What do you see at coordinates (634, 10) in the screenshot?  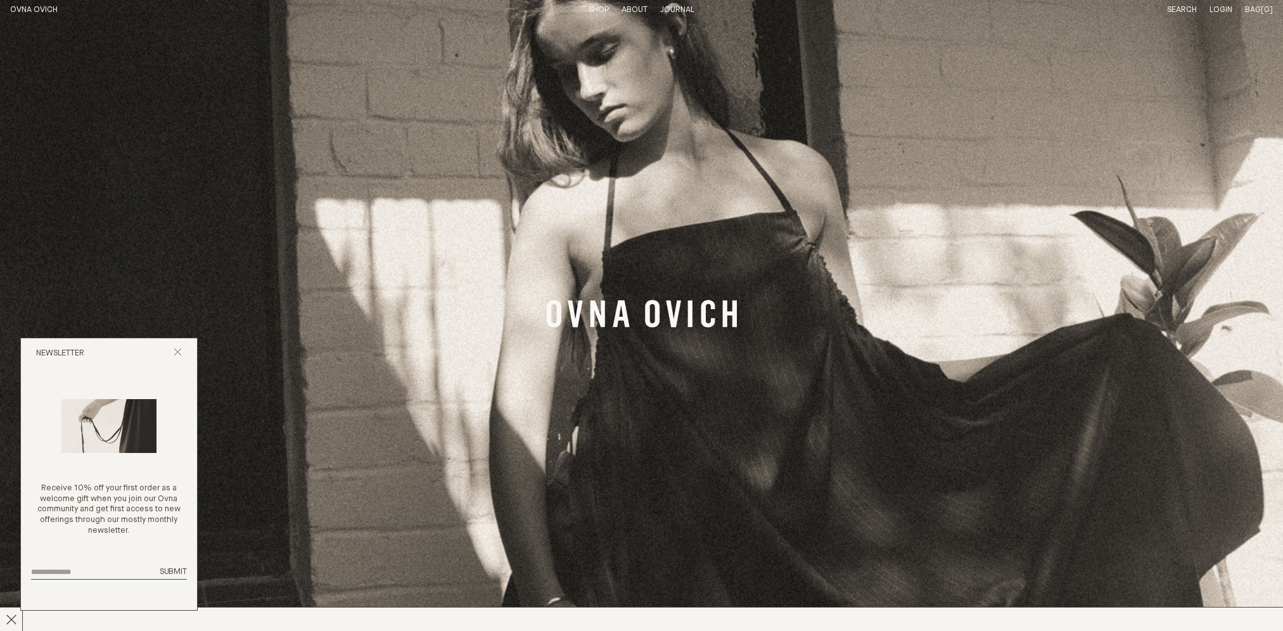 I see `p: About` at bounding box center [634, 10].